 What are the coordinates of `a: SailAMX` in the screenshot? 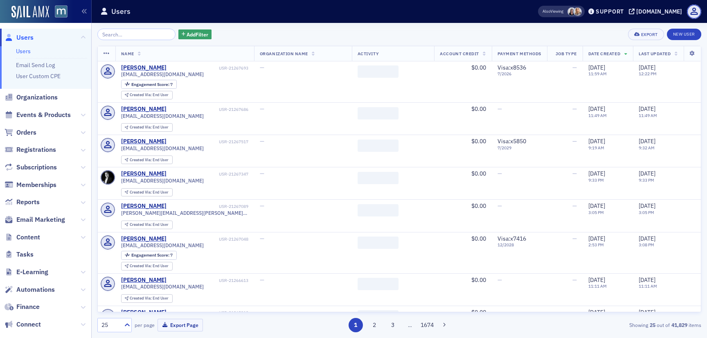 It's located at (30, 12).